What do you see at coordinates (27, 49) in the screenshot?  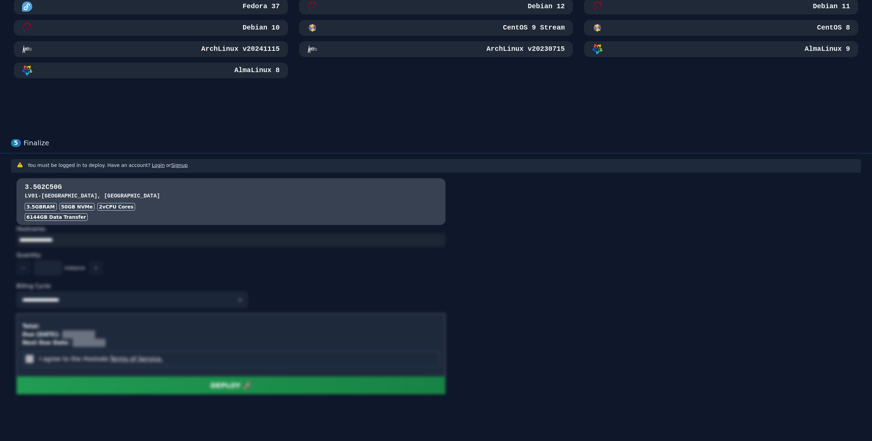 I see `img: ArchLinux v20241115` at bounding box center [27, 49].